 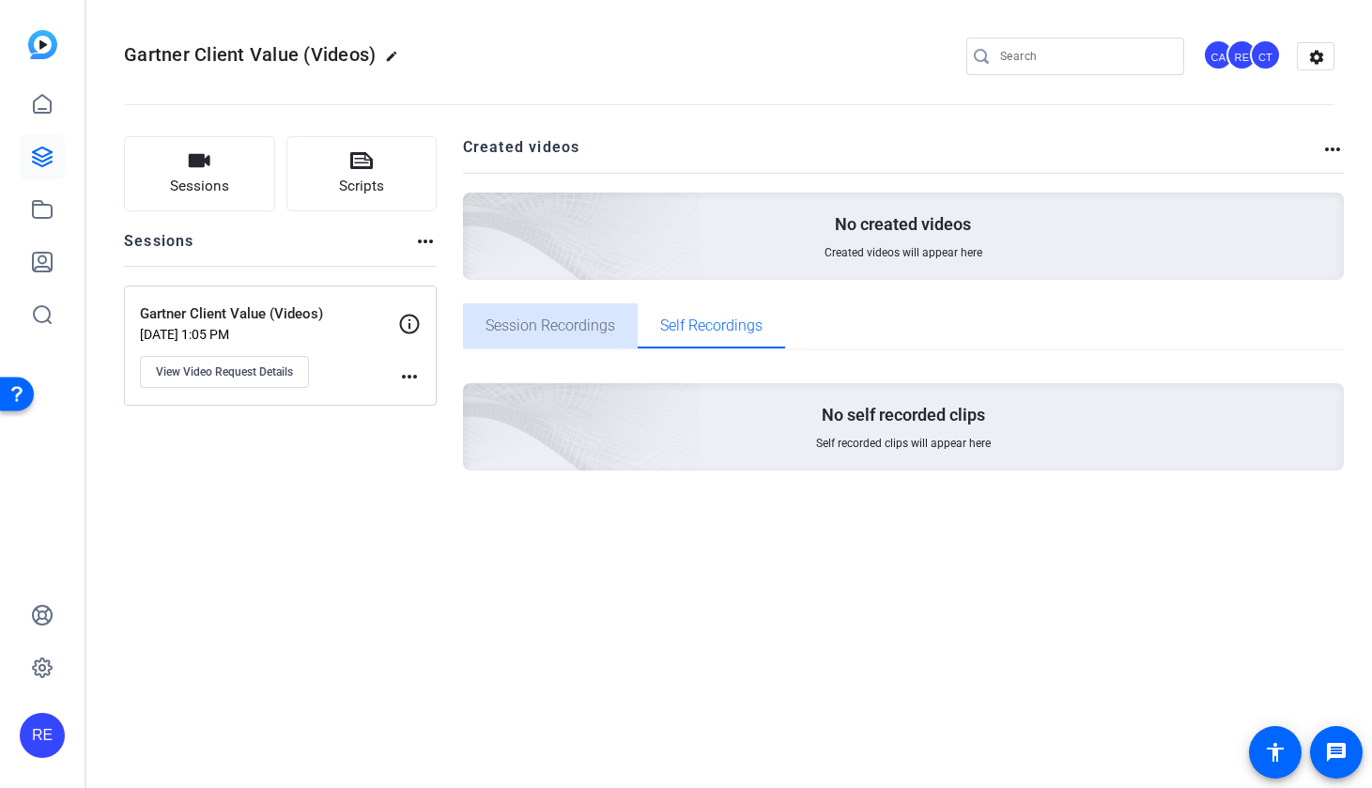 What do you see at coordinates (199, 186) in the screenshot?
I see `span: Sessions` at bounding box center [199, 186].